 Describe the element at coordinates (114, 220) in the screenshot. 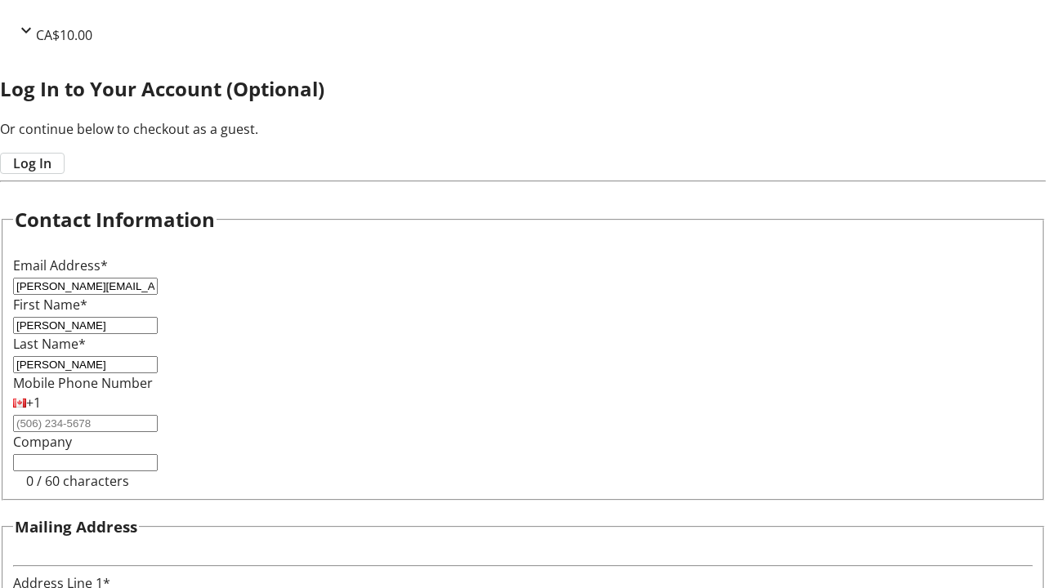

I see `h2: Contact Information` at that location.